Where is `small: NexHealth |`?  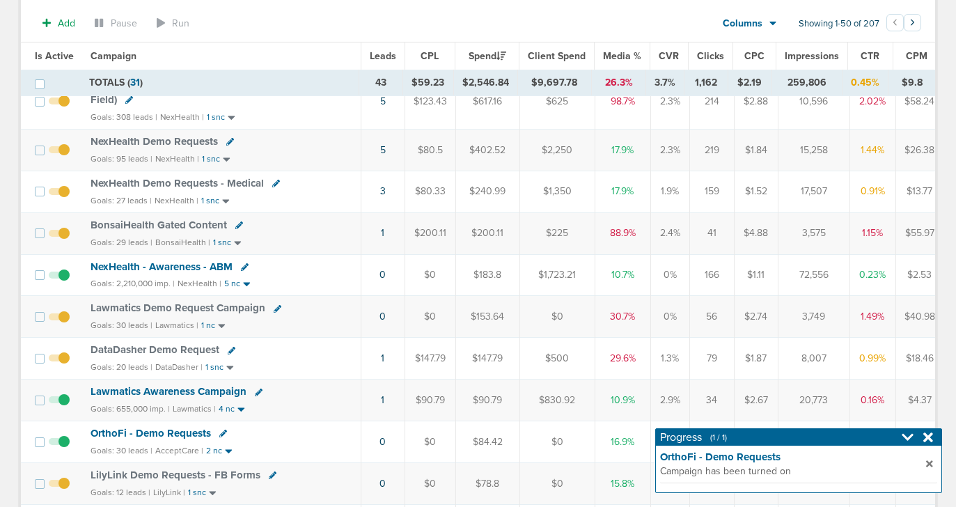 small: NexHealth | is located at coordinates (176, 200).